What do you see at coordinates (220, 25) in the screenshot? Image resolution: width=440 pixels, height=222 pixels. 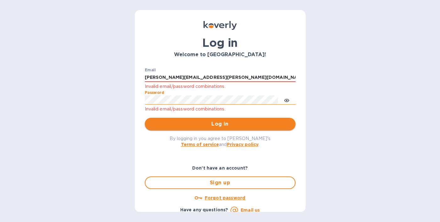 I see `img: Koverly` at bounding box center [220, 25].